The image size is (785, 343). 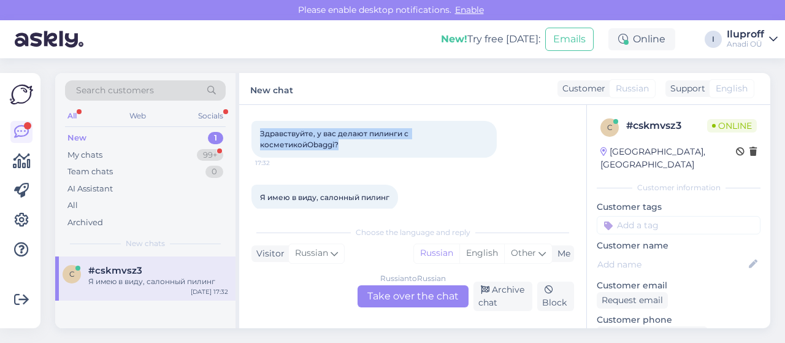 What do you see at coordinates (215, 138) in the screenshot?
I see `div: 1` at bounding box center [215, 138].